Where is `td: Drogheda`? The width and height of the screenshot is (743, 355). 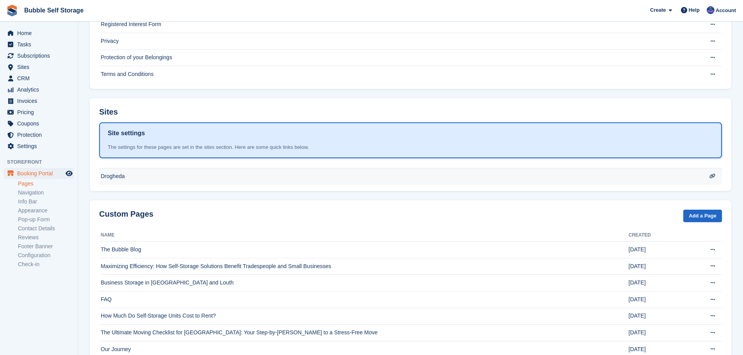 td: Drogheda is located at coordinates (394, 176).